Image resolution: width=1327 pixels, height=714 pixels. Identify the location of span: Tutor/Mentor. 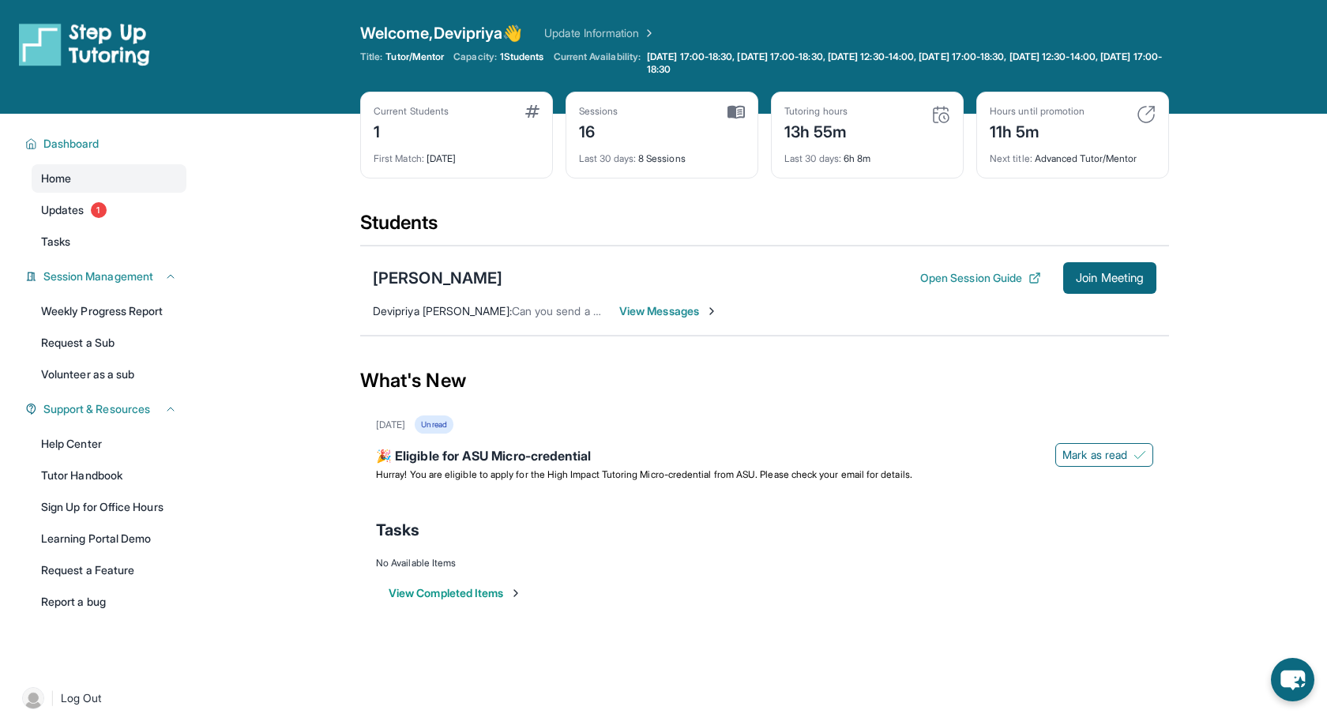
(415, 57).